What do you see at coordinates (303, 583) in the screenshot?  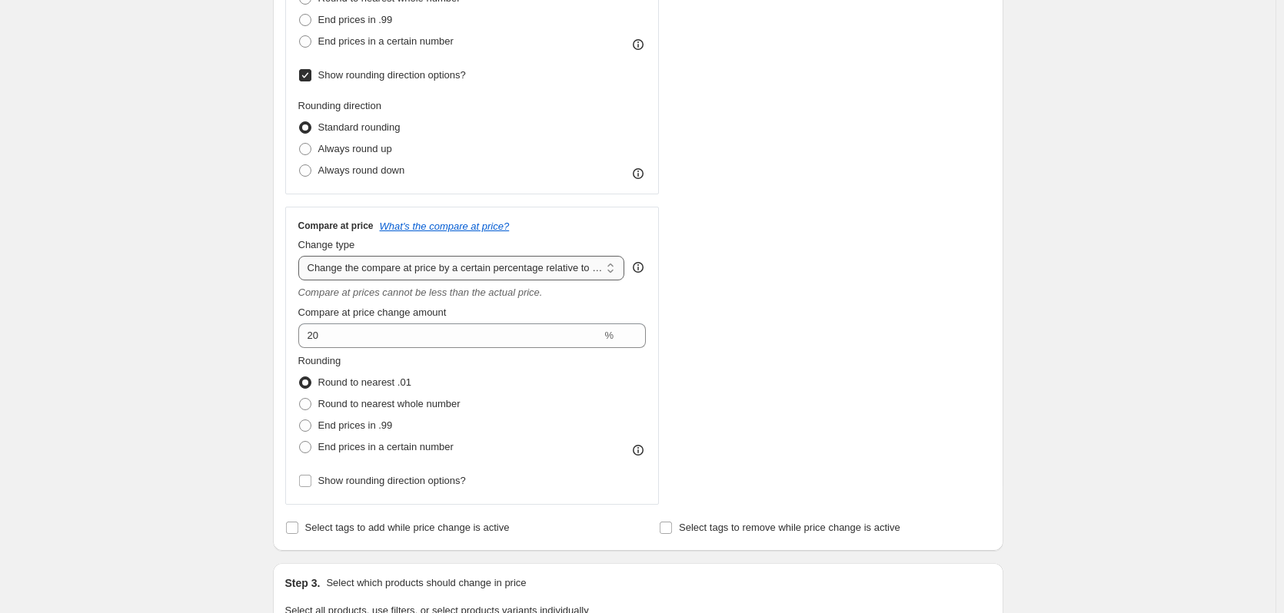 I see `h2: Step 3.` at bounding box center [303, 583].